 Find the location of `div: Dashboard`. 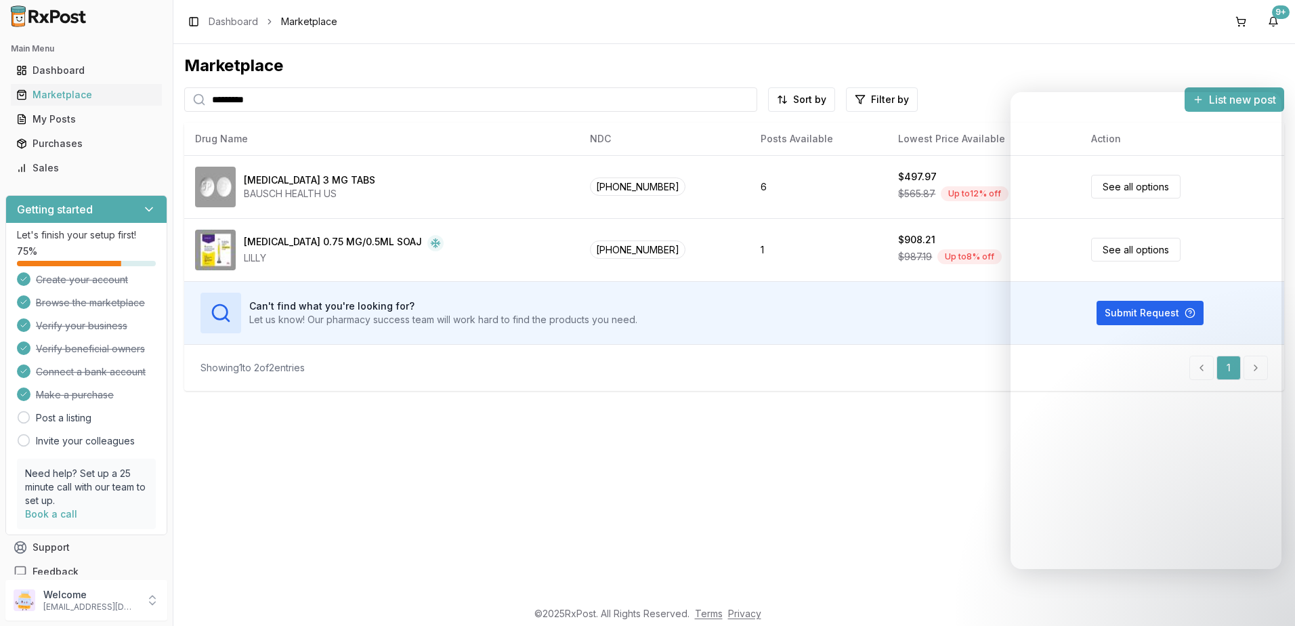

div: Dashboard is located at coordinates (86, 70).